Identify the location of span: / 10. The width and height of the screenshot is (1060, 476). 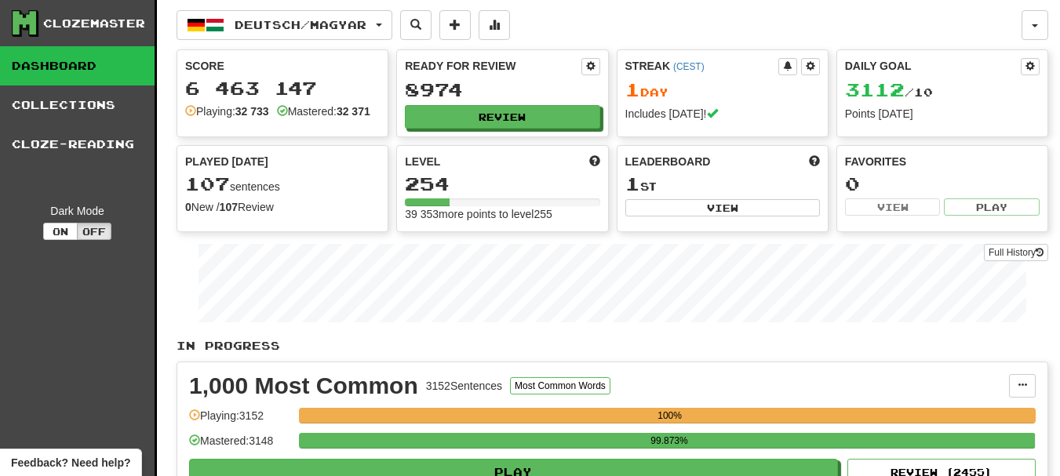
(889, 92).